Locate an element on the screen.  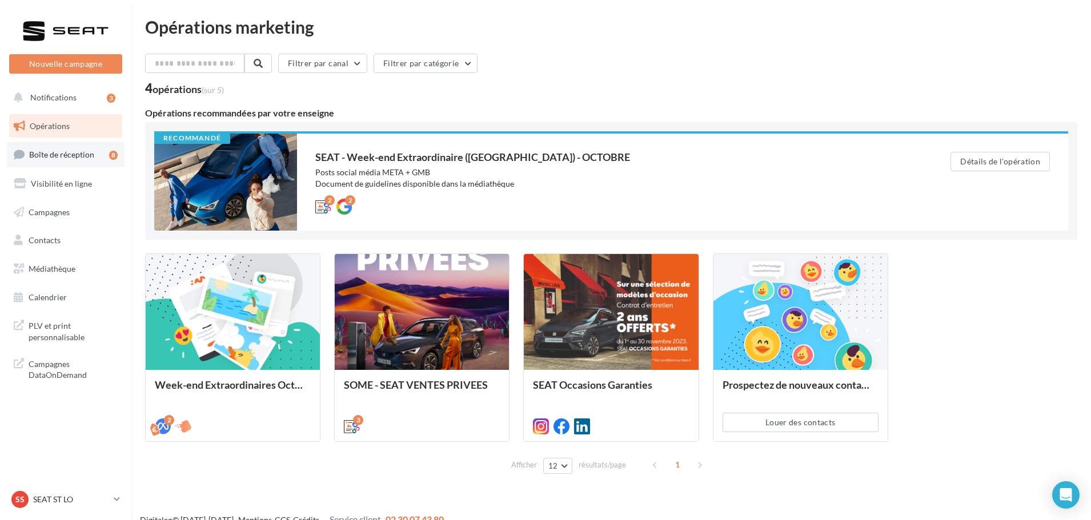
button: Détails de l'opération is located at coordinates (1000, 162).